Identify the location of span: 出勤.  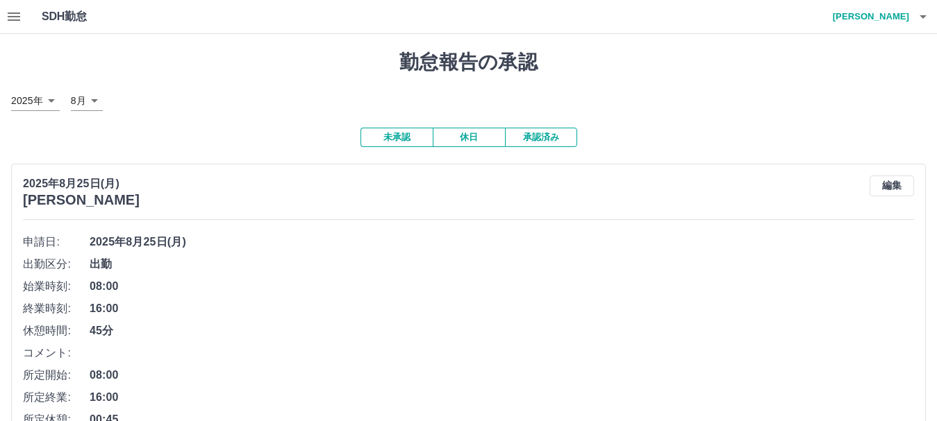
(501, 265).